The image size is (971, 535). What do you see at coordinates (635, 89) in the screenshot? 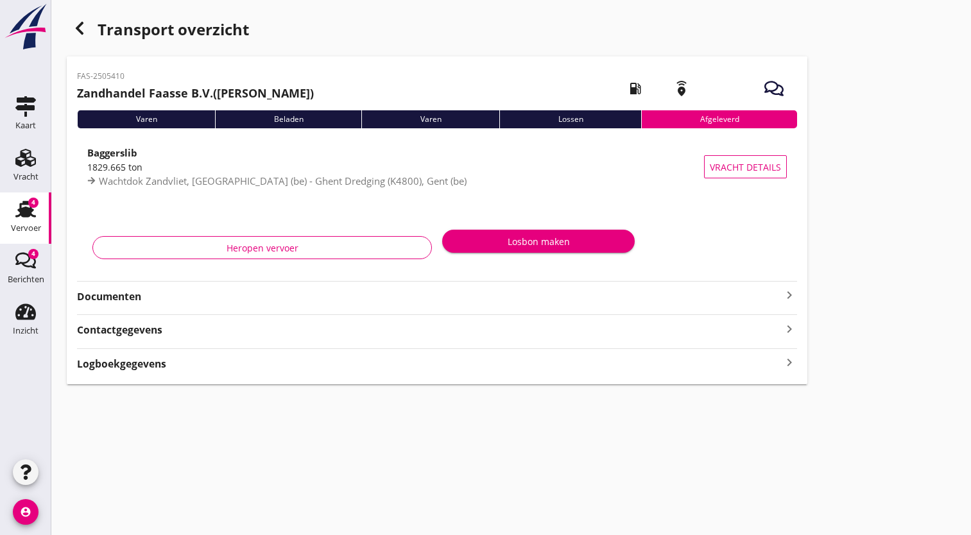
I see `i: local_gas_station` at bounding box center [635, 89].